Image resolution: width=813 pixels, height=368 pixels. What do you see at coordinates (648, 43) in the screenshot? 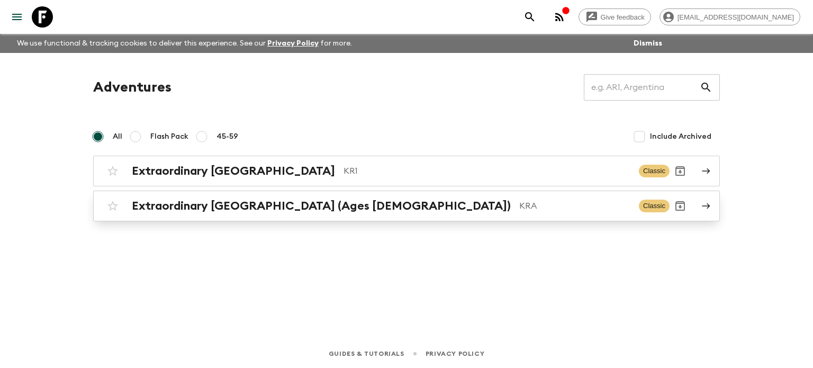
I see `button: Dismiss` at bounding box center [648, 43].